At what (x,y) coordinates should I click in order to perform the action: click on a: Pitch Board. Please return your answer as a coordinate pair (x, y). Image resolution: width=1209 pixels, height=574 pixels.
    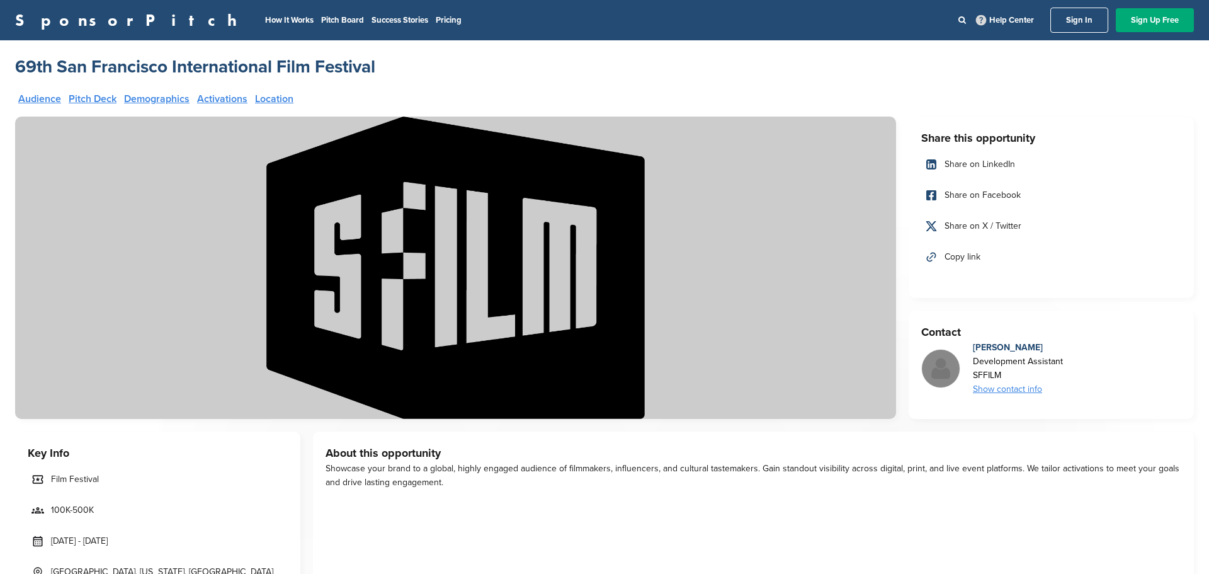
    Looking at the image, I should click on (343, 20).